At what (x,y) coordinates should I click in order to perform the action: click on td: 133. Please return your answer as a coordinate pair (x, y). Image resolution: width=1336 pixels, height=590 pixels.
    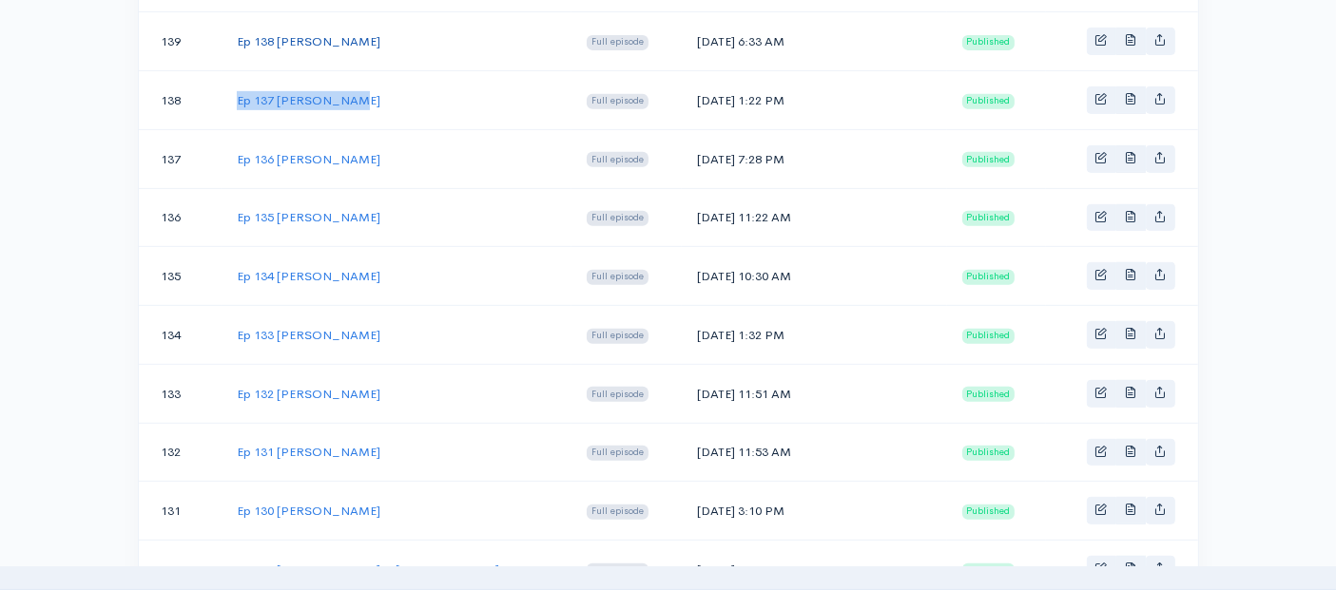
    Looking at the image, I should click on (181, 394).